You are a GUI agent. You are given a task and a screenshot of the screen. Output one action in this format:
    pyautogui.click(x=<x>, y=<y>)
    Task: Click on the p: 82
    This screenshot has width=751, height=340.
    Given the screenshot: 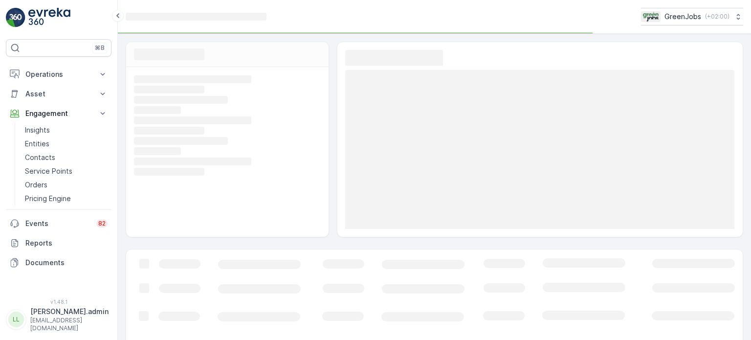 What is the action you would take?
    pyautogui.click(x=102, y=224)
    